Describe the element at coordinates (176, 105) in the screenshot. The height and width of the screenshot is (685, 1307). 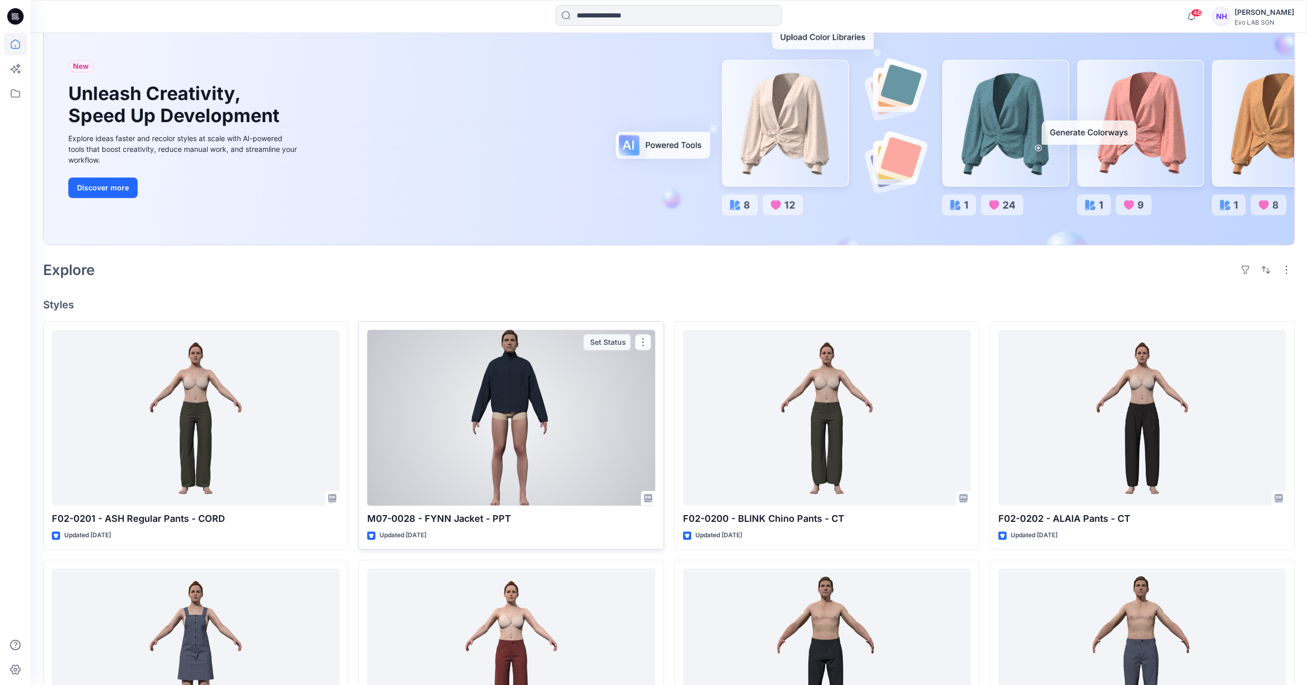
I see `h1: Unleash Creativity, Speed Up Development` at that location.